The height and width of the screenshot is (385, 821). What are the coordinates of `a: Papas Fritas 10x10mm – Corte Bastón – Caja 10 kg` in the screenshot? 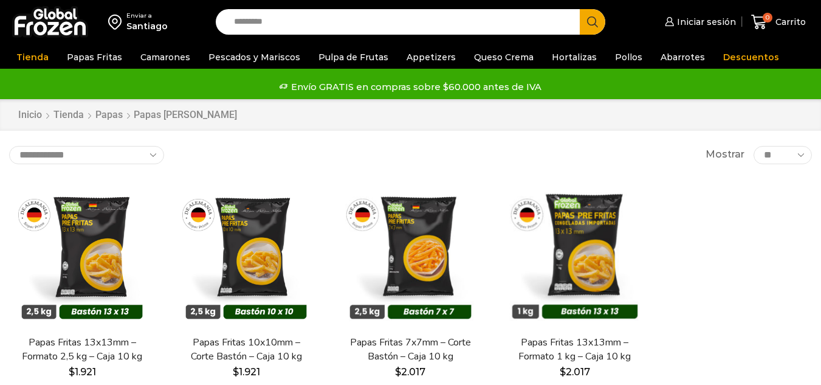 It's located at (246, 349).